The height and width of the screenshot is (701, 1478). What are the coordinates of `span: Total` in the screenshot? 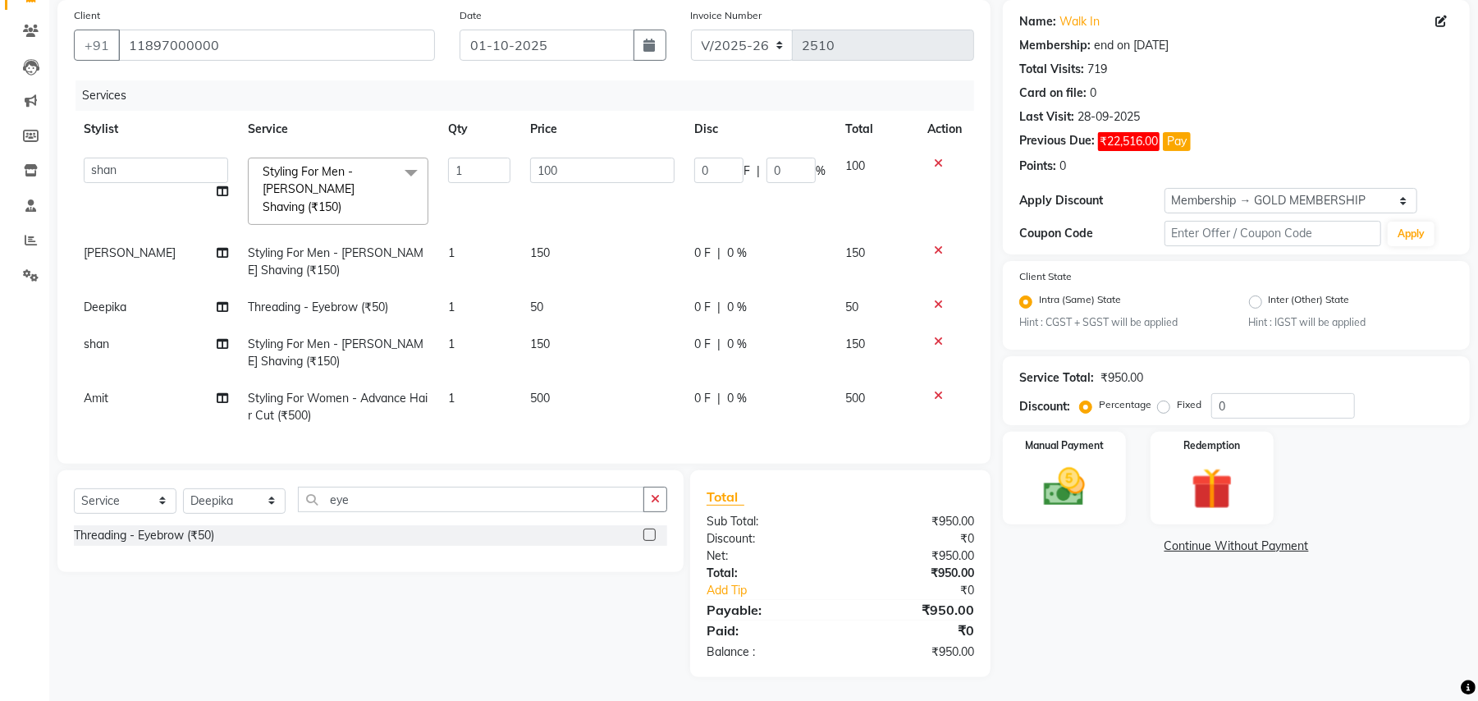 It's located at (726, 497).